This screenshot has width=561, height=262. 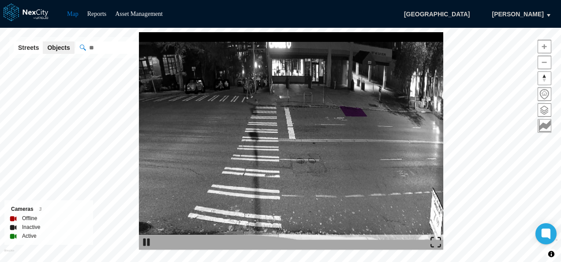 What do you see at coordinates (544, 46) in the screenshot?
I see `button: Zoom in` at bounding box center [544, 46].